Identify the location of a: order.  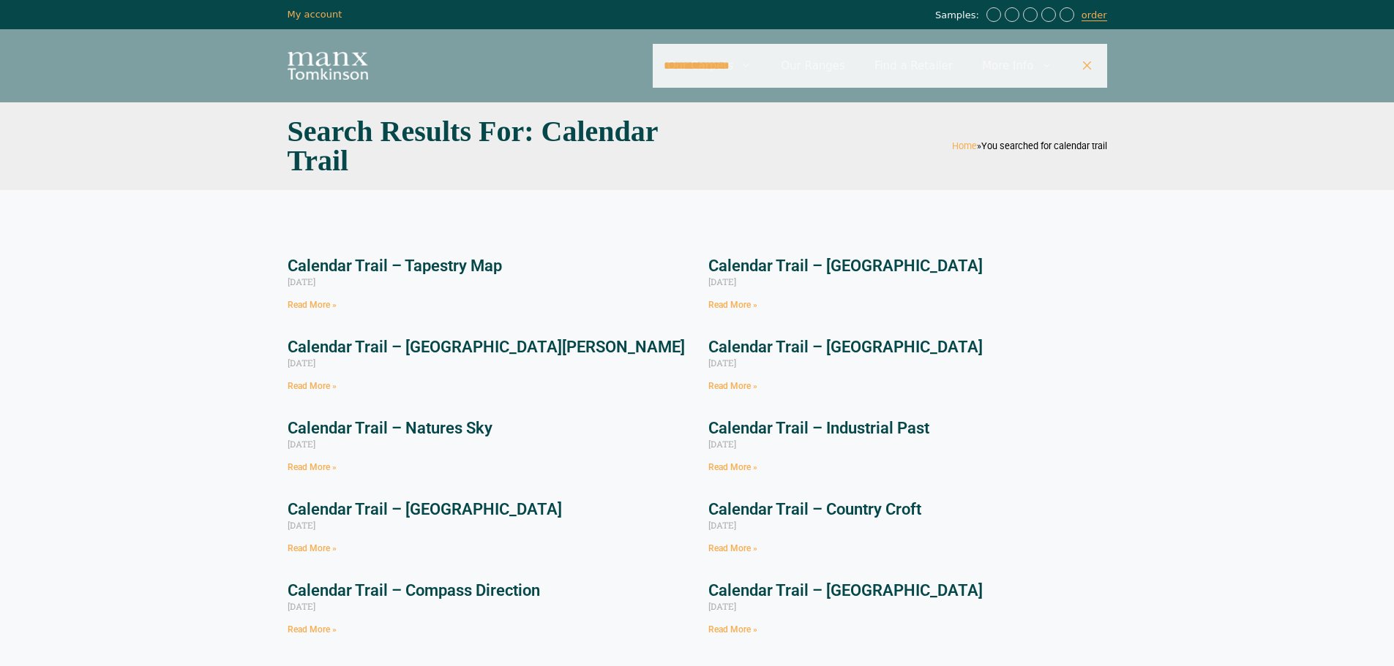
(1094, 15).